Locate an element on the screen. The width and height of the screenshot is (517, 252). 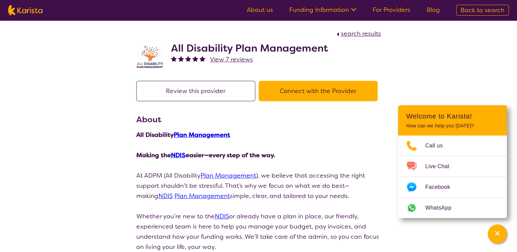
span: WhatsApp is located at coordinates (443, 208).